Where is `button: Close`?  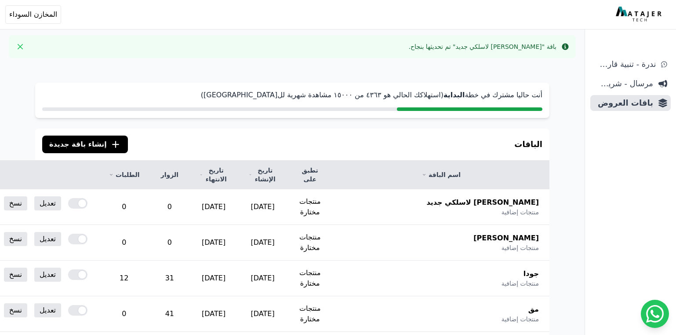
button: Close is located at coordinates (20, 47).